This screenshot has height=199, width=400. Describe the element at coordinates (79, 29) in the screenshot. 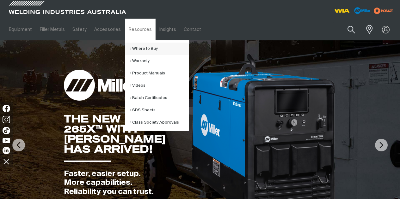

I see `a: Safety` at that location.